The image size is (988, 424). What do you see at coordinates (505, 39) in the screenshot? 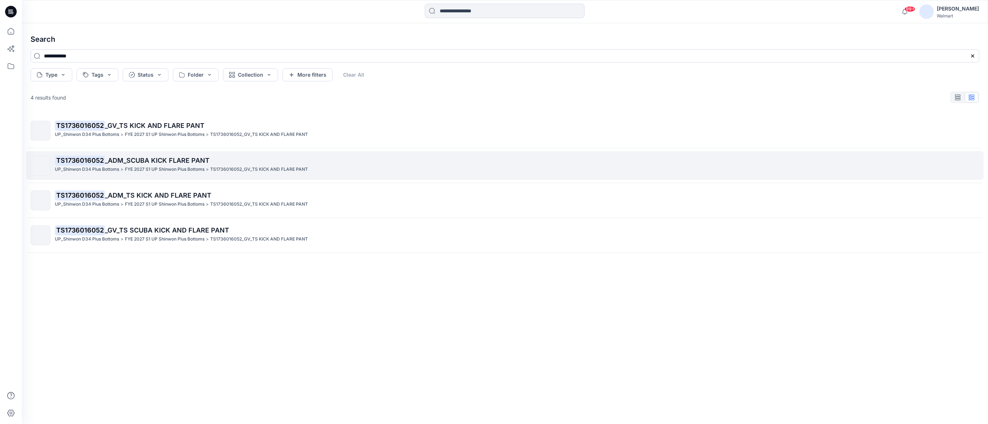
I see `h4: Search` at bounding box center [505, 39].